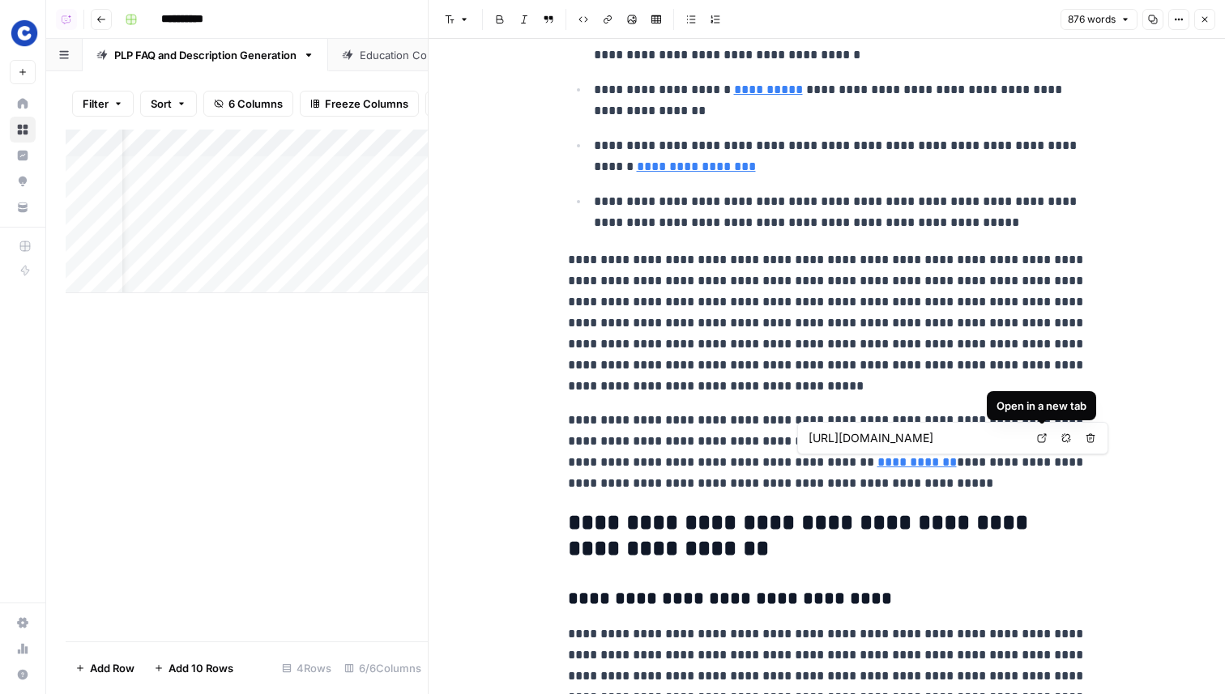  What do you see at coordinates (306, 668) in the screenshot?
I see `div: 4 Rows` at bounding box center [306, 668].